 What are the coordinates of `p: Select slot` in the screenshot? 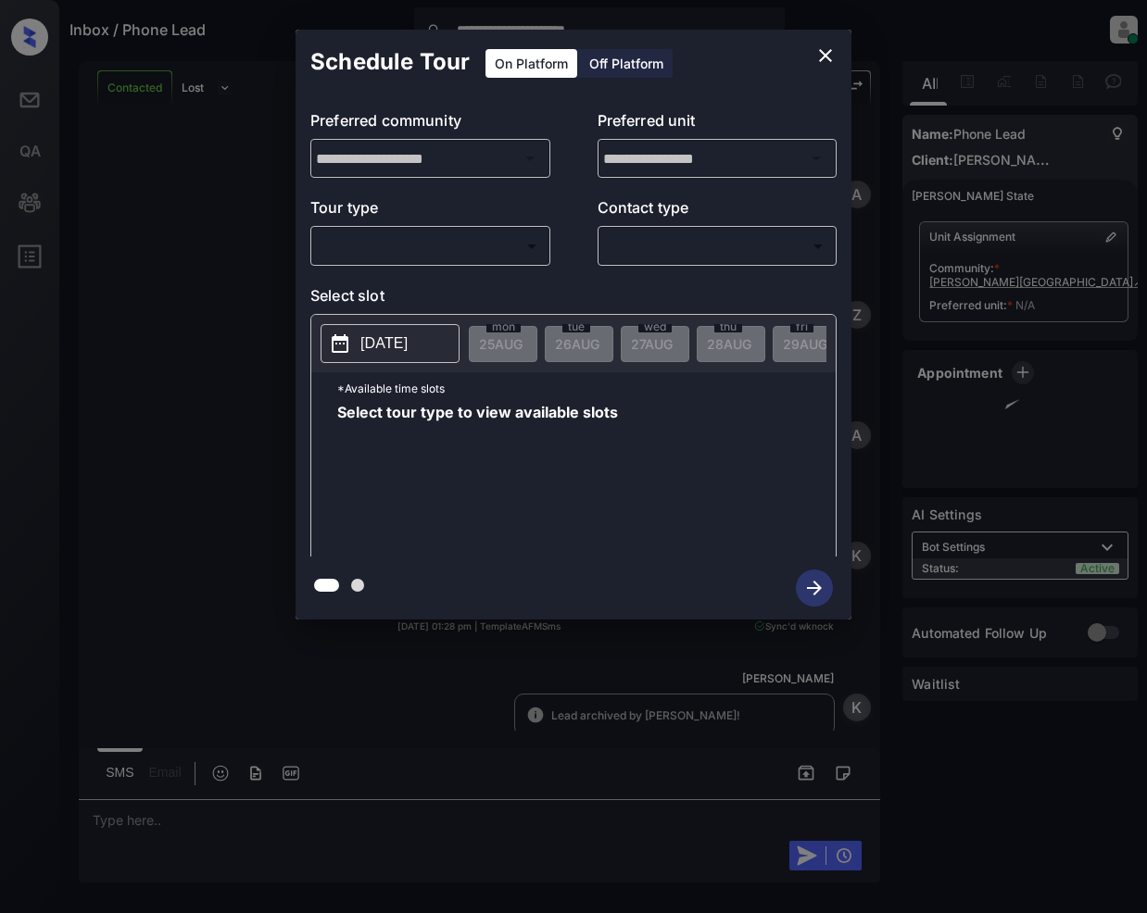 It's located at (573, 299).